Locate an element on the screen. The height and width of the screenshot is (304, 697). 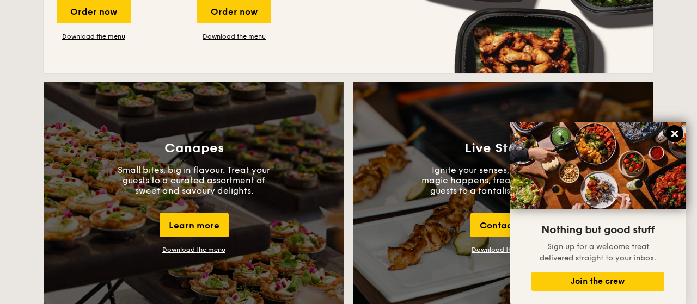
h3: Canapes is located at coordinates (194, 149).